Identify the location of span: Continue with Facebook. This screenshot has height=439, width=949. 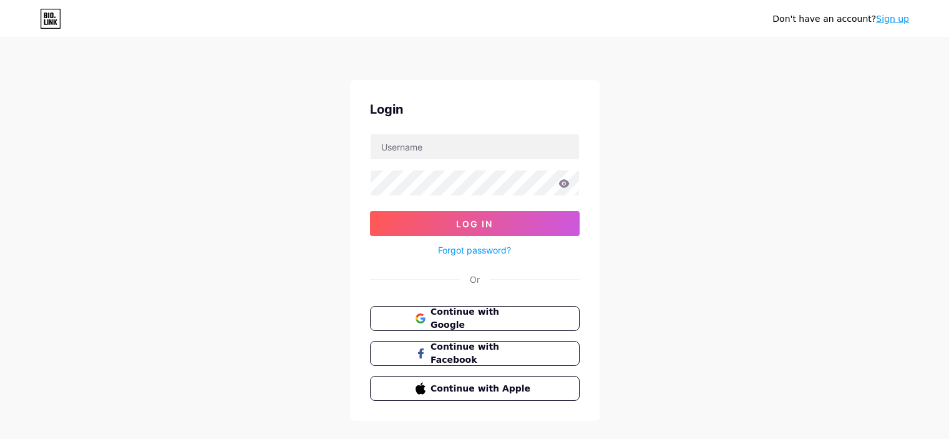
(482, 353).